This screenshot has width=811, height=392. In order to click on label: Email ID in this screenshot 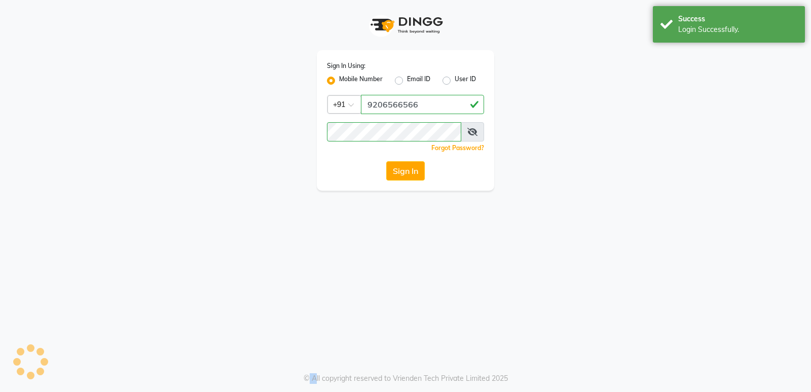, I will do `click(419, 81)`.